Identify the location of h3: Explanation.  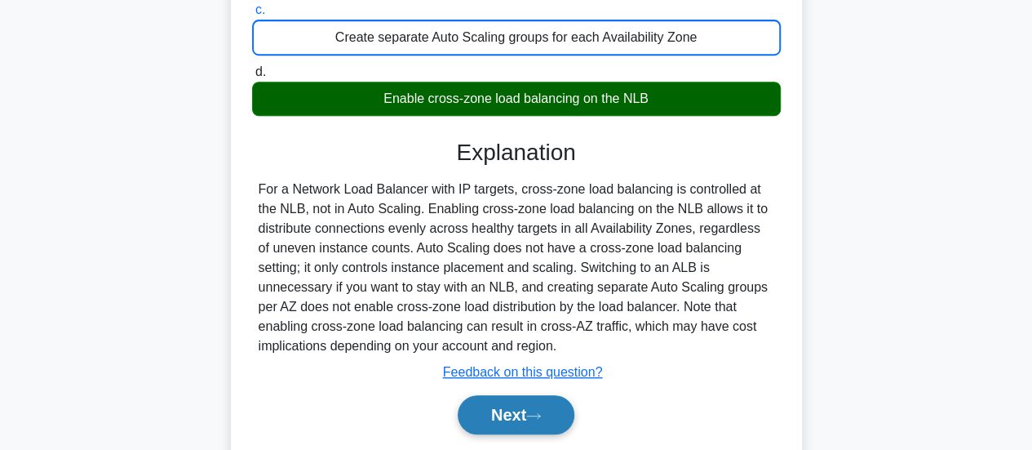
(517, 153).